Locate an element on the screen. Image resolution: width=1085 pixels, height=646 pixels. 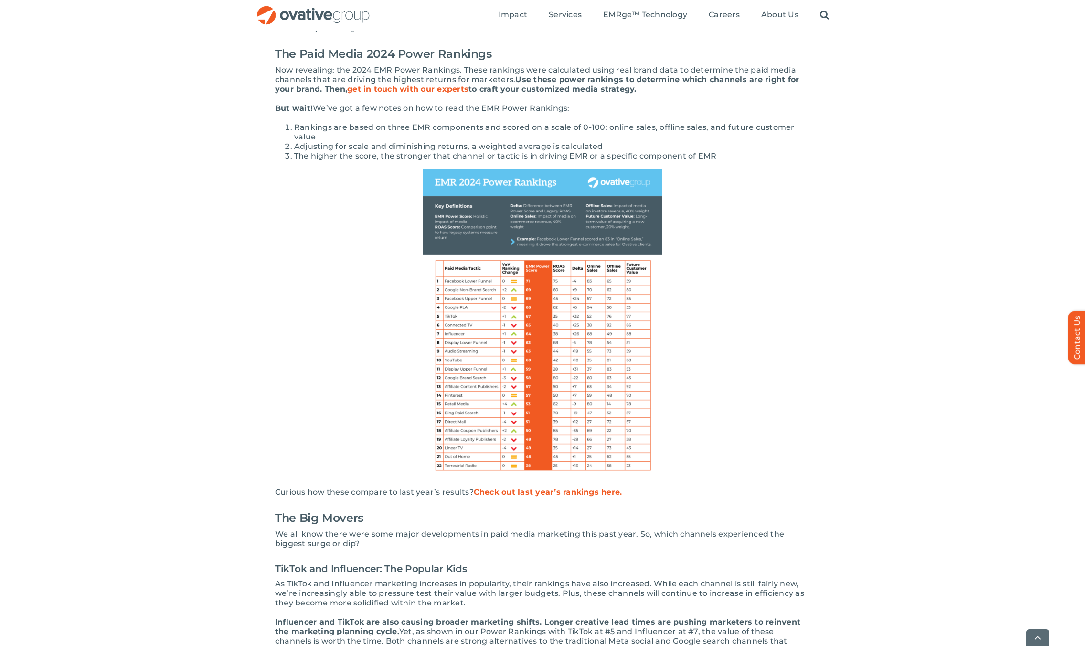
li: Adjusting for scale and diminishing returns, a weighted average is calculated is located at coordinates (552, 147).